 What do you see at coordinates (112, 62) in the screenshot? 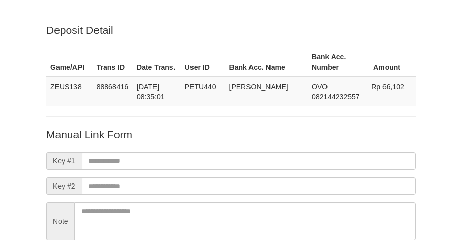
I see `th: Trans ID` at bounding box center [112, 62].